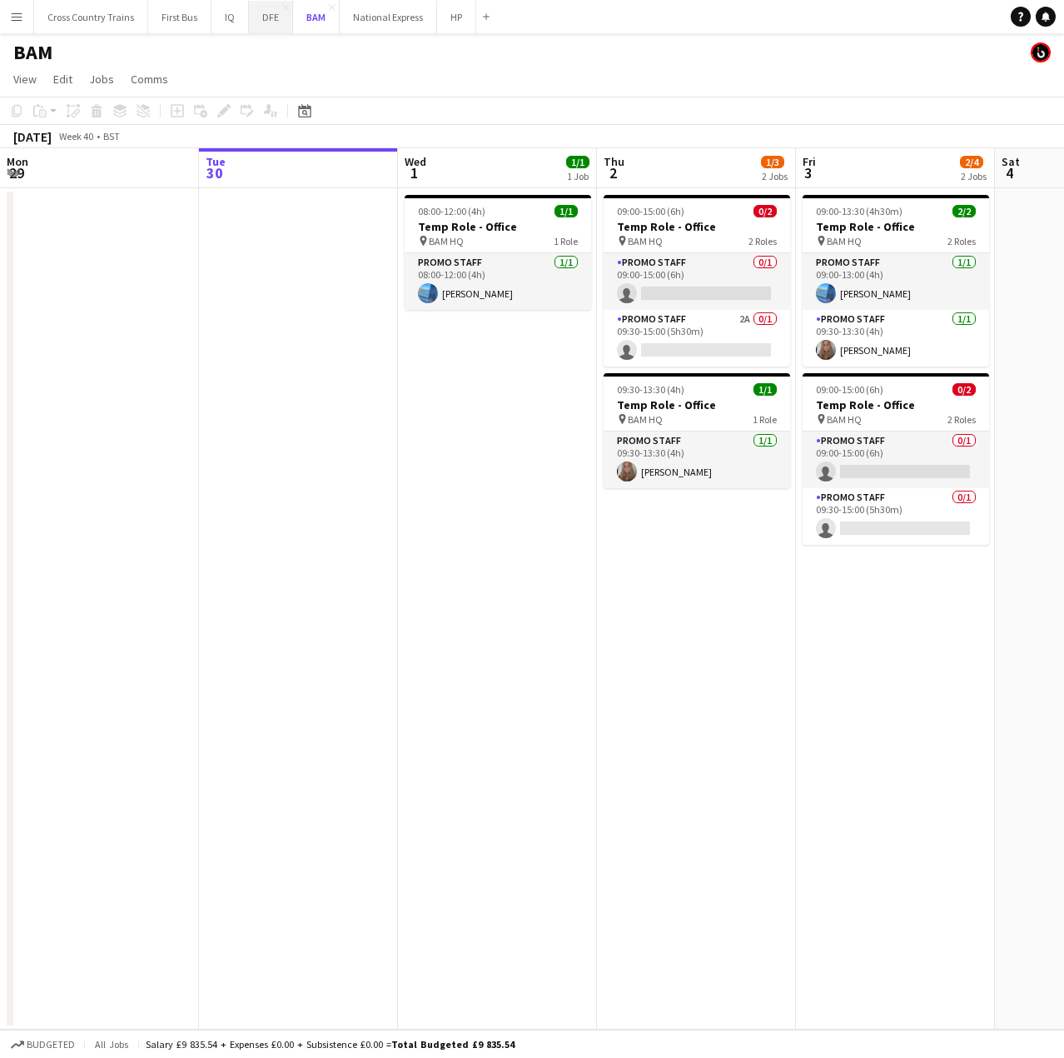  What do you see at coordinates (809, 162) in the screenshot?
I see `span: Fri` at bounding box center [809, 162].